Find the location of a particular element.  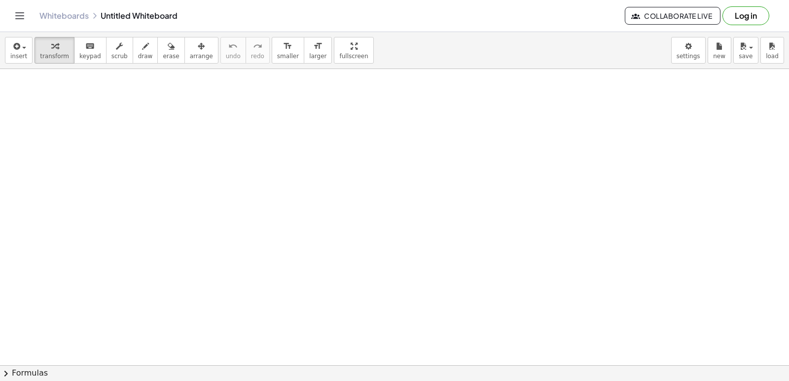

span: draw is located at coordinates (145, 56).